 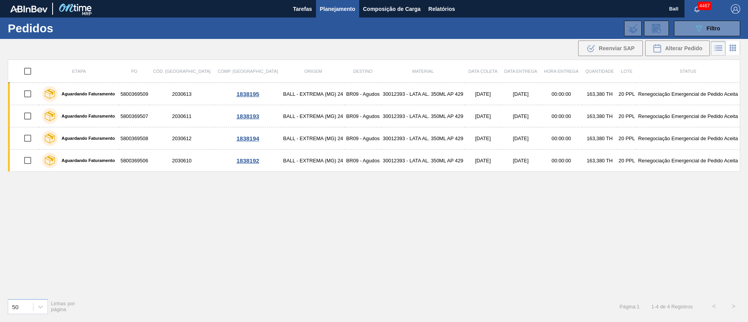 What do you see at coordinates (678, 48) in the screenshot?
I see `button: Alterar Pedido` at bounding box center [678, 48].